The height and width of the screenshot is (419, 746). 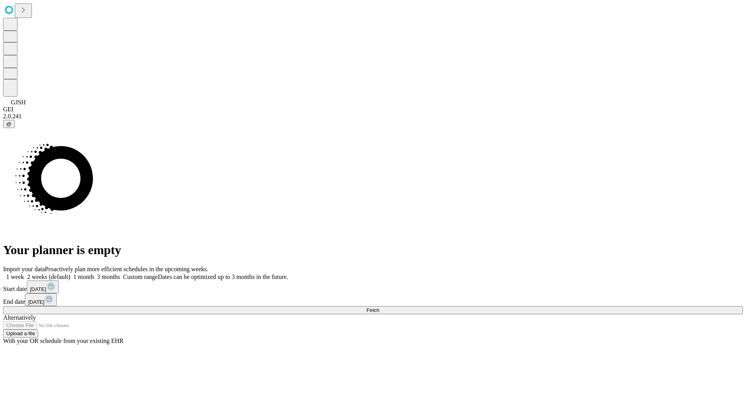 I want to click on div: End date, so click(x=373, y=300).